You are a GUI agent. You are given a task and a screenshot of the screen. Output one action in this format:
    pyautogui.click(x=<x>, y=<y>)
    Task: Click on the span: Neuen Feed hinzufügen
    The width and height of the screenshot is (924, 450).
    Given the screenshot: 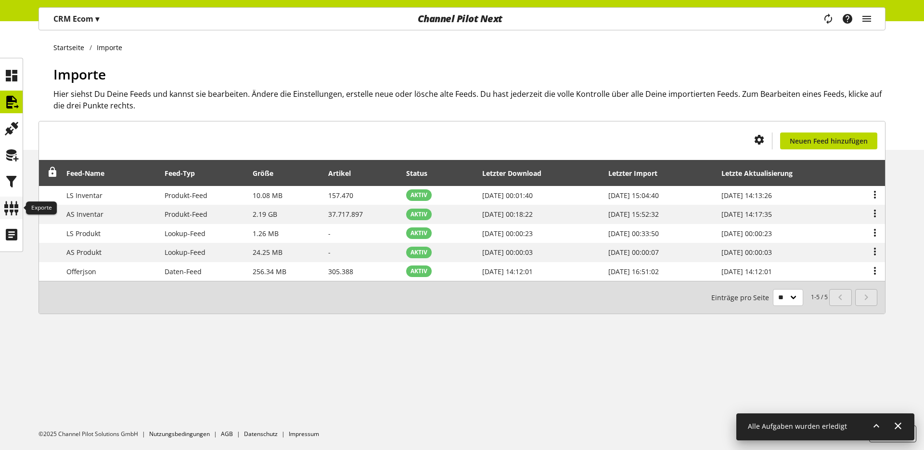 What is the action you would take?
    pyautogui.click(x=829, y=141)
    